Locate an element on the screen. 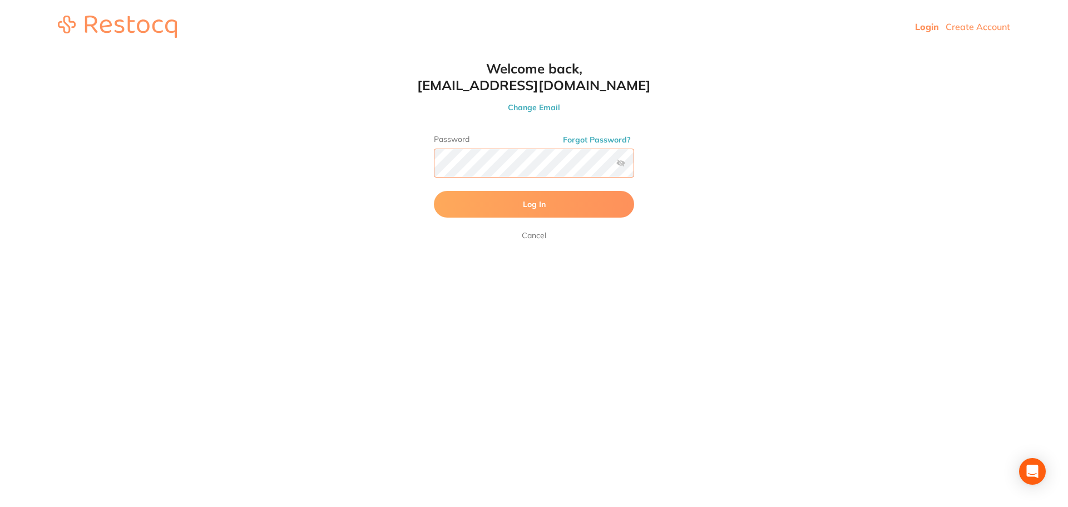 This screenshot has height=507, width=1068. img: restocq_logo.svg is located at coordinates (117, 27).